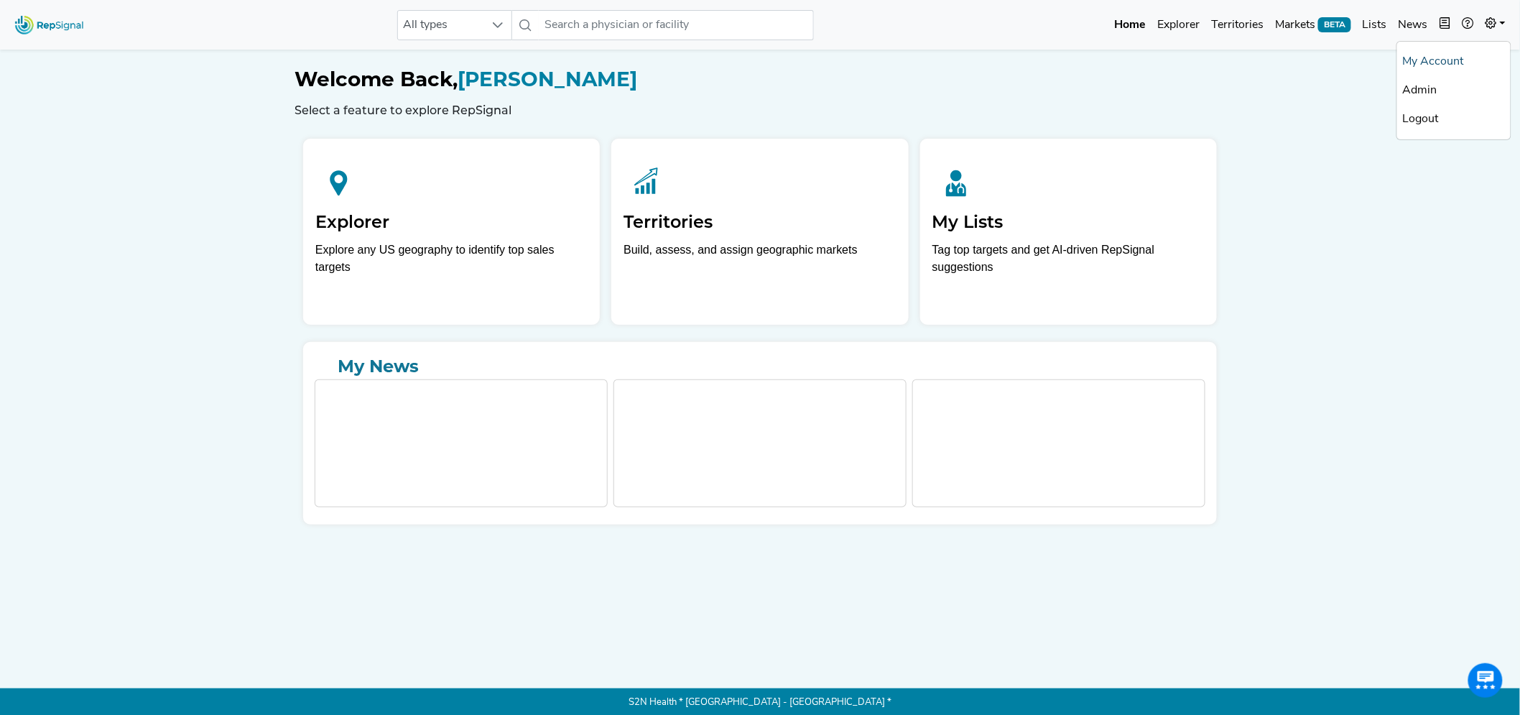  What do you see at coordinates (1313, 25) in the screenshot?
I see `a: MarketsBETA` at bounding box center [1313, 25].